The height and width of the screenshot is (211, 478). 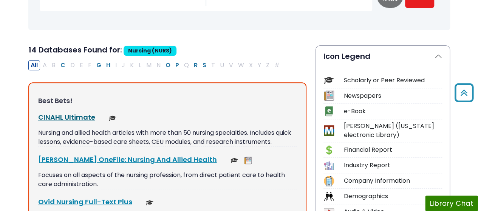 I want to click on div: Demographics, so click(x=393, y=196).